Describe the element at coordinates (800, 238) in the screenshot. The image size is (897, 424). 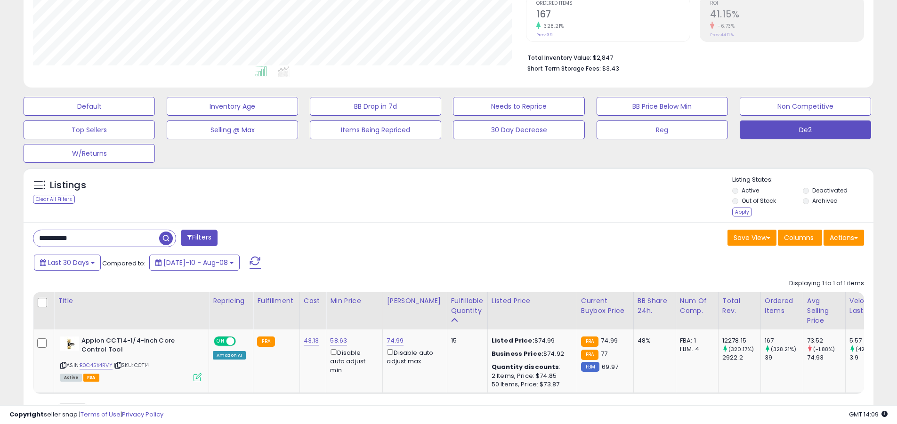
I see `button: Columns` at that location.